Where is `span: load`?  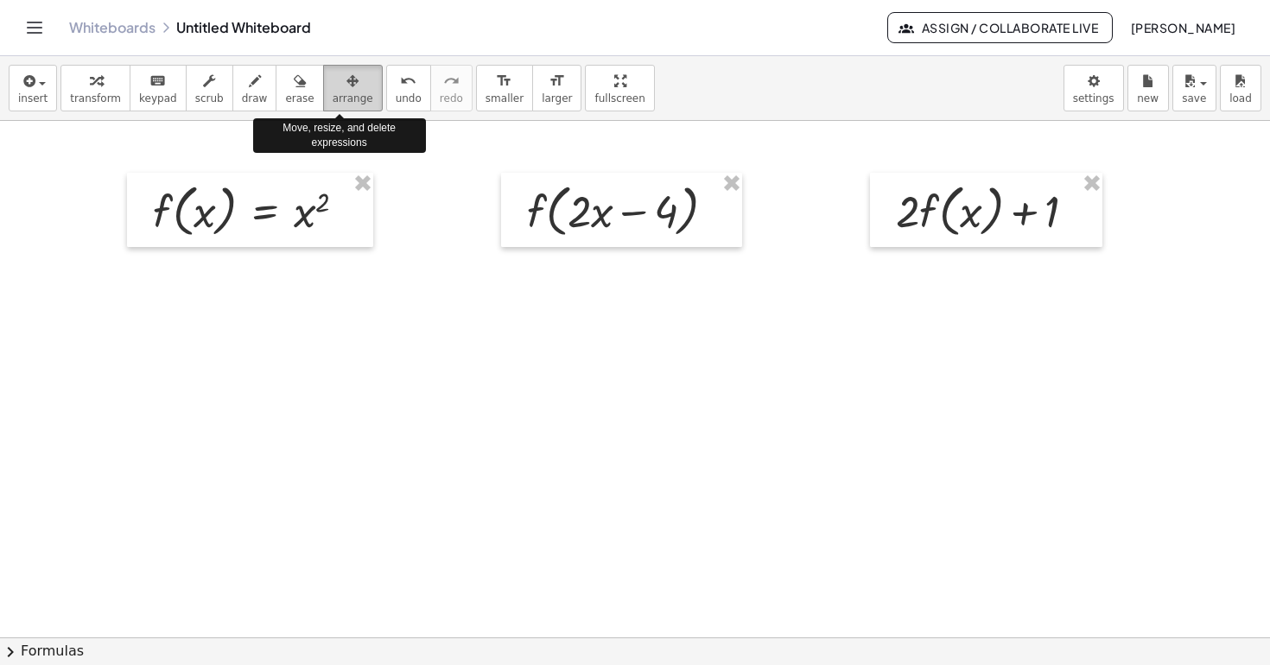
span: load is located at coordinates (1241, 99).